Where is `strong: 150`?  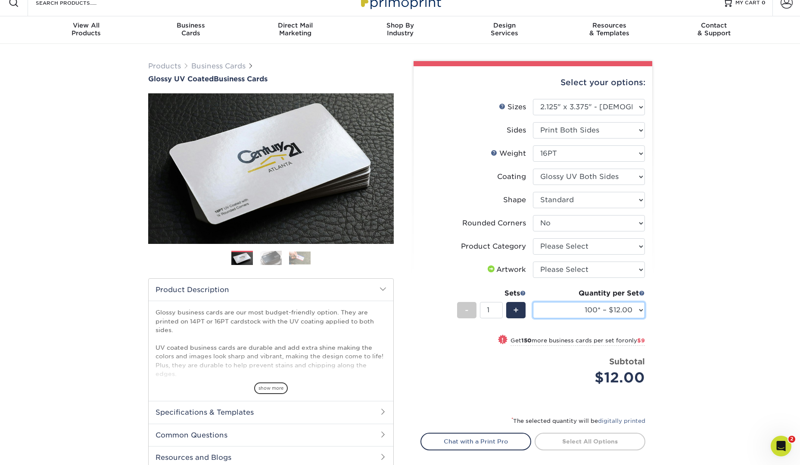 strong: 150 is located at coordinates (526, 341).